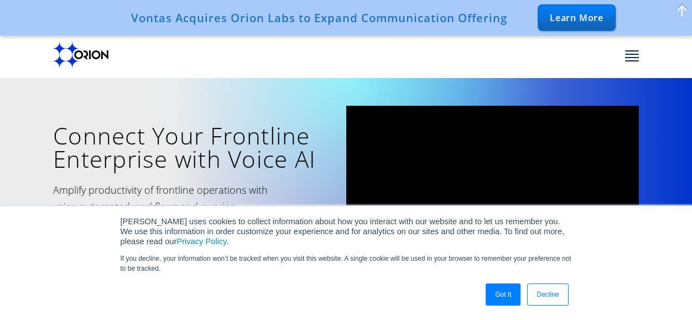 This screenshot has height=320, width=692. What do you see at coordinates (576, 18) in the screenshot?
I see `div: Learn More` at bounding box center [576, 18].